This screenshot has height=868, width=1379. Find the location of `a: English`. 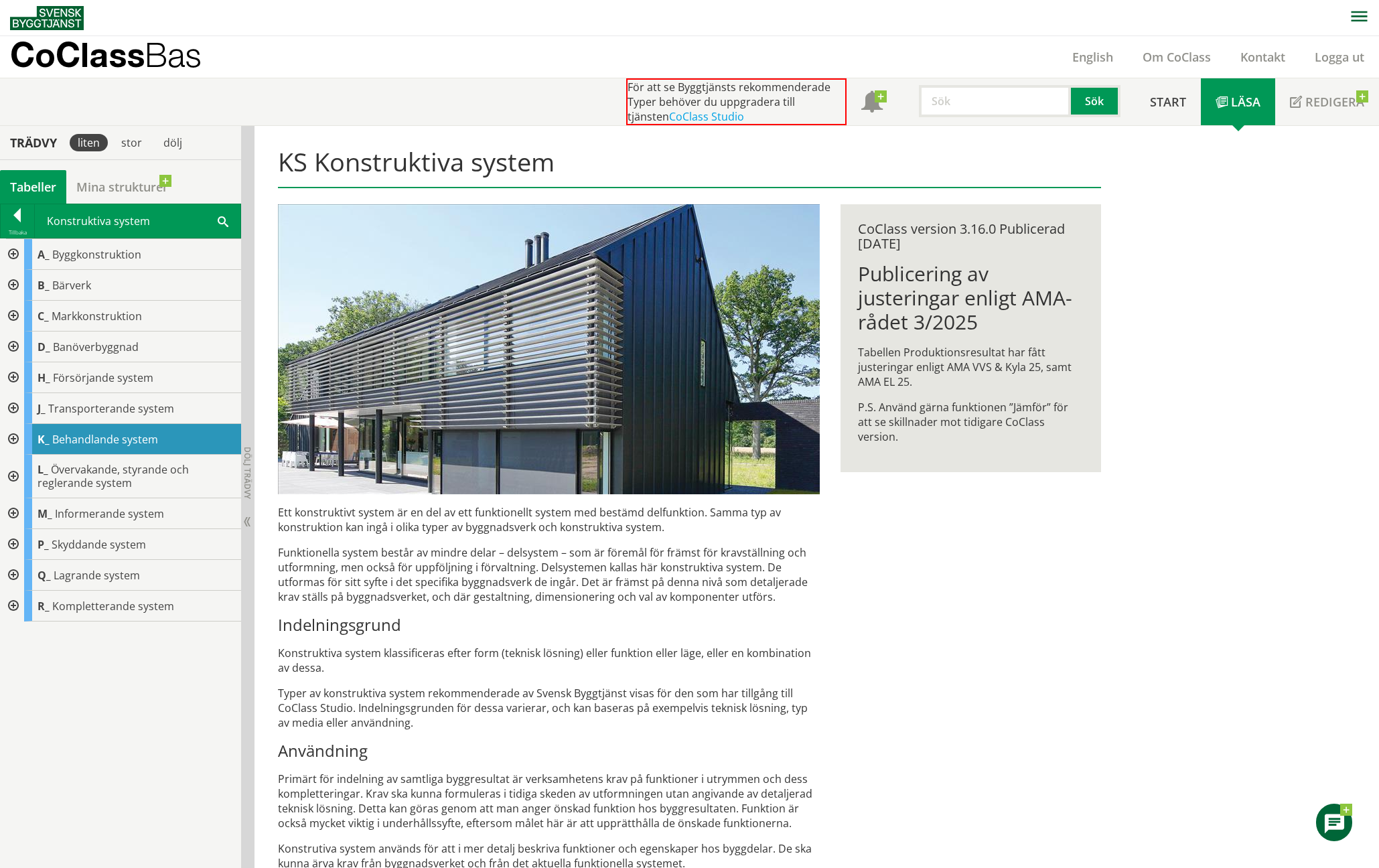

a: English is located at coordinates (1093, 57).